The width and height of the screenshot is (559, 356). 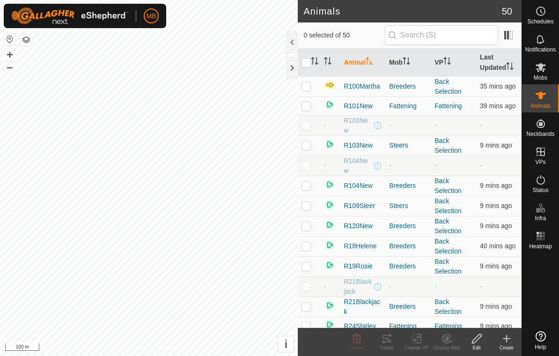 What do you see at coordinates (540, 106) in the screenshot?
I see `span: Animals` at bounding box center [540, 106].